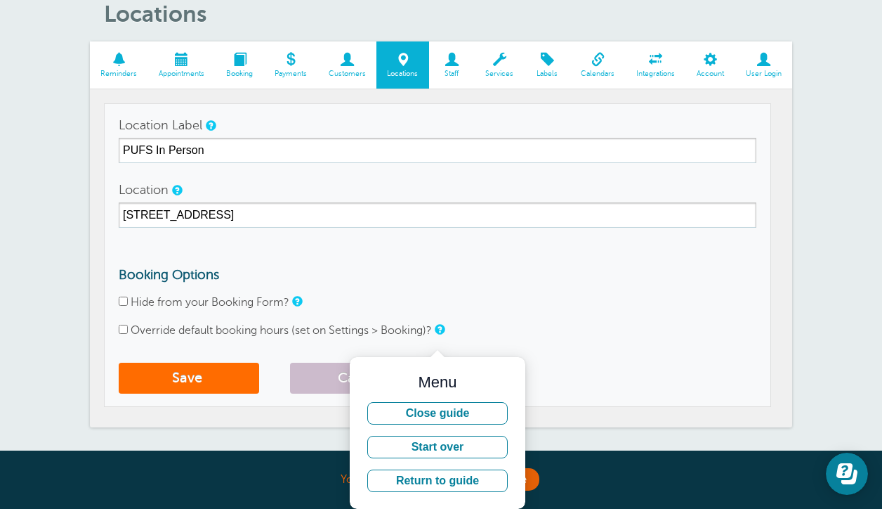 This screenshot has width=882, height=509. Describe the element at coordinates (763, 74) in the screenshot. I see `span: User Login` at that location.